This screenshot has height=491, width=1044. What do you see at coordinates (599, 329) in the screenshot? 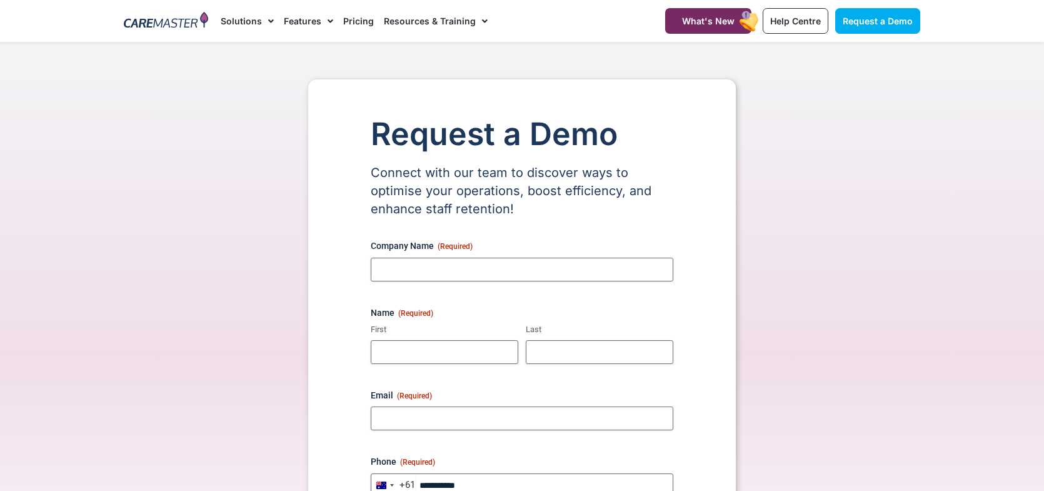
I see `label: Last` at bounding box center [599, 329].